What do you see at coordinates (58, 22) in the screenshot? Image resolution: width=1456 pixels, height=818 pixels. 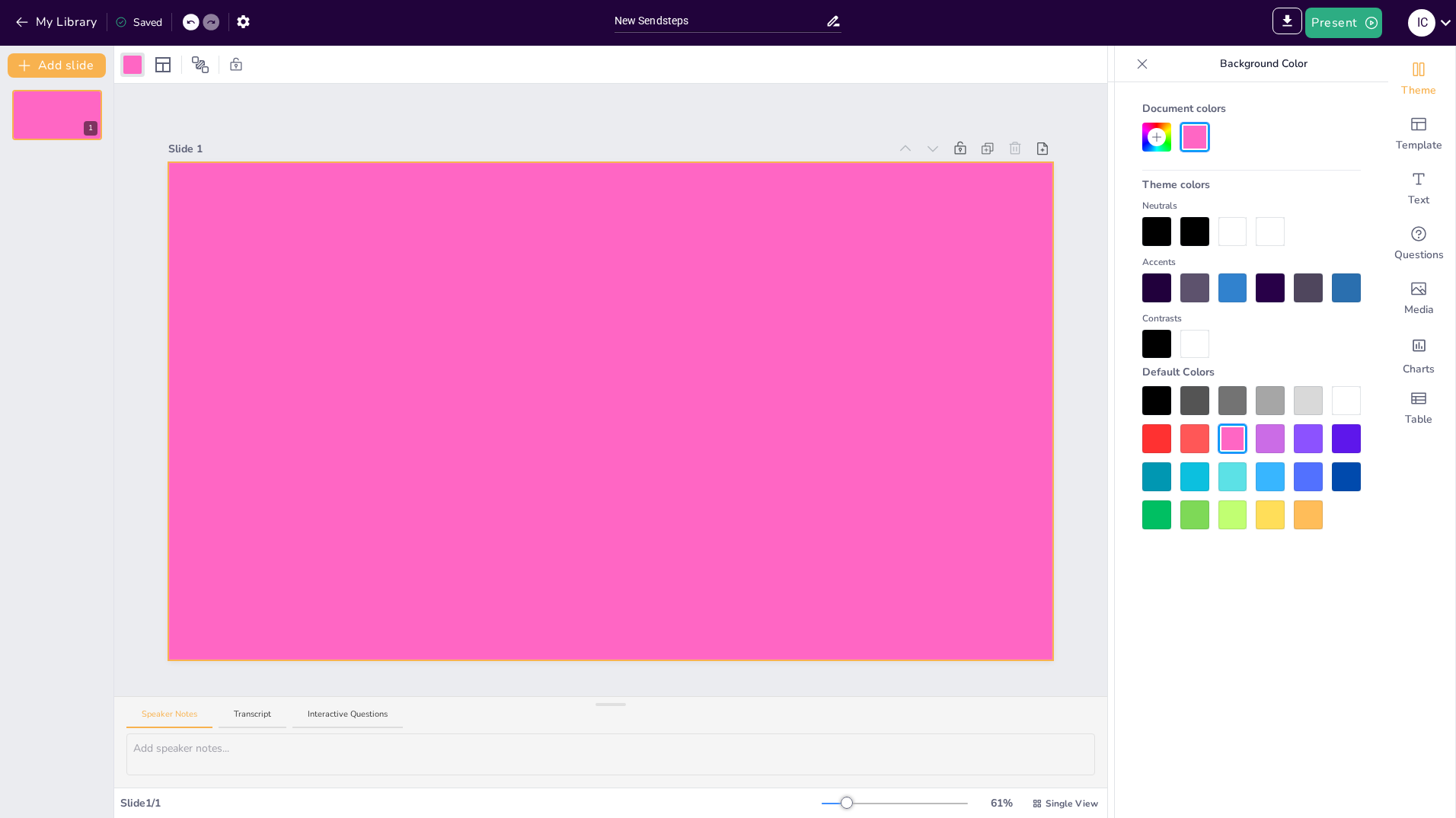 I see `button: My Library` at bounding box center [58, 22].